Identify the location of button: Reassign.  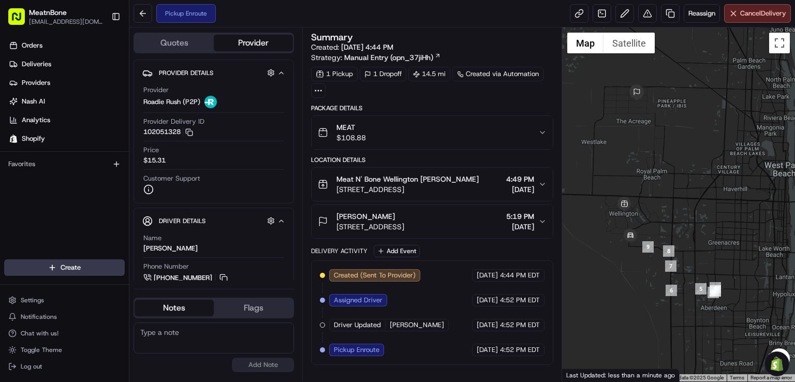
(702, 13).